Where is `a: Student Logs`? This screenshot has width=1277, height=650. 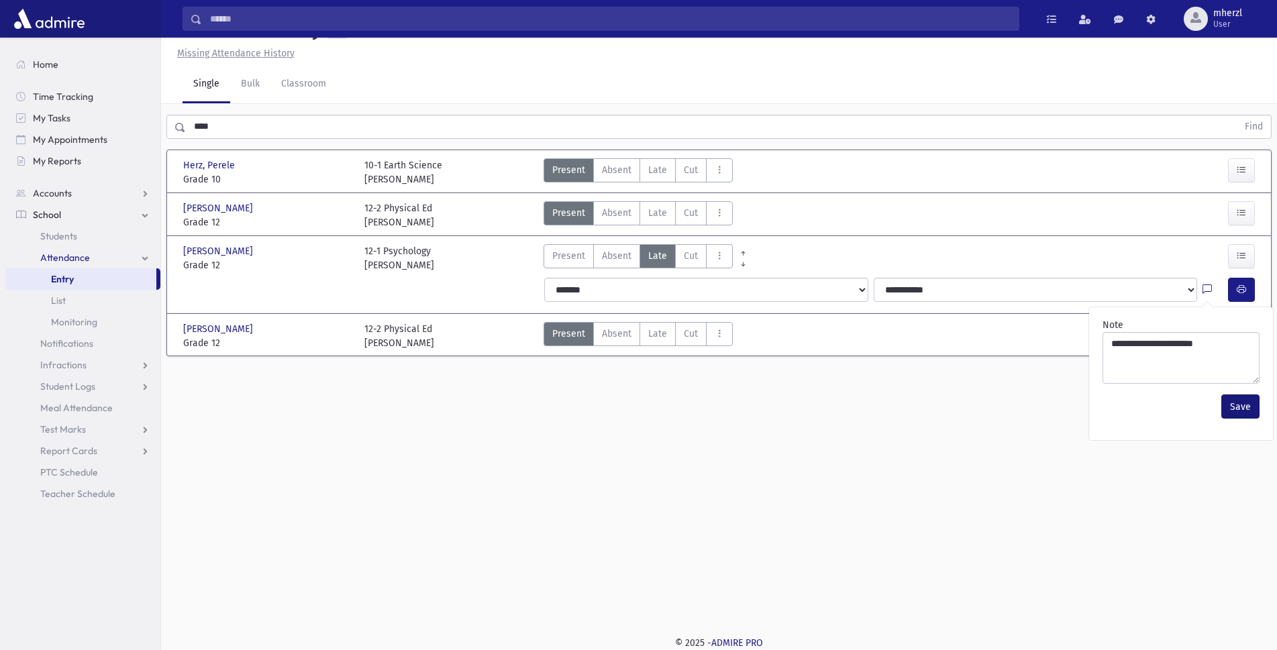 a: Student Logs is located at coordinates (83, 386).